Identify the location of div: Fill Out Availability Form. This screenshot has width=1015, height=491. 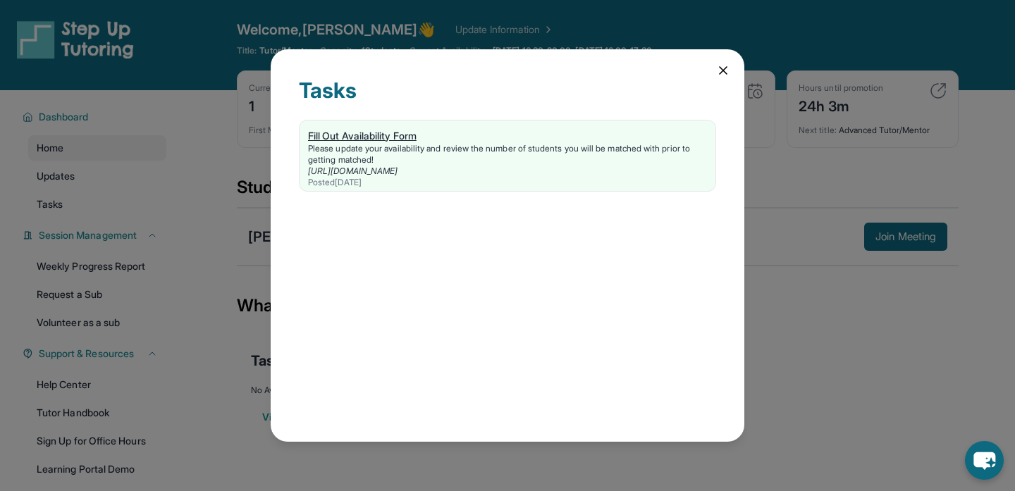
(507, 136).